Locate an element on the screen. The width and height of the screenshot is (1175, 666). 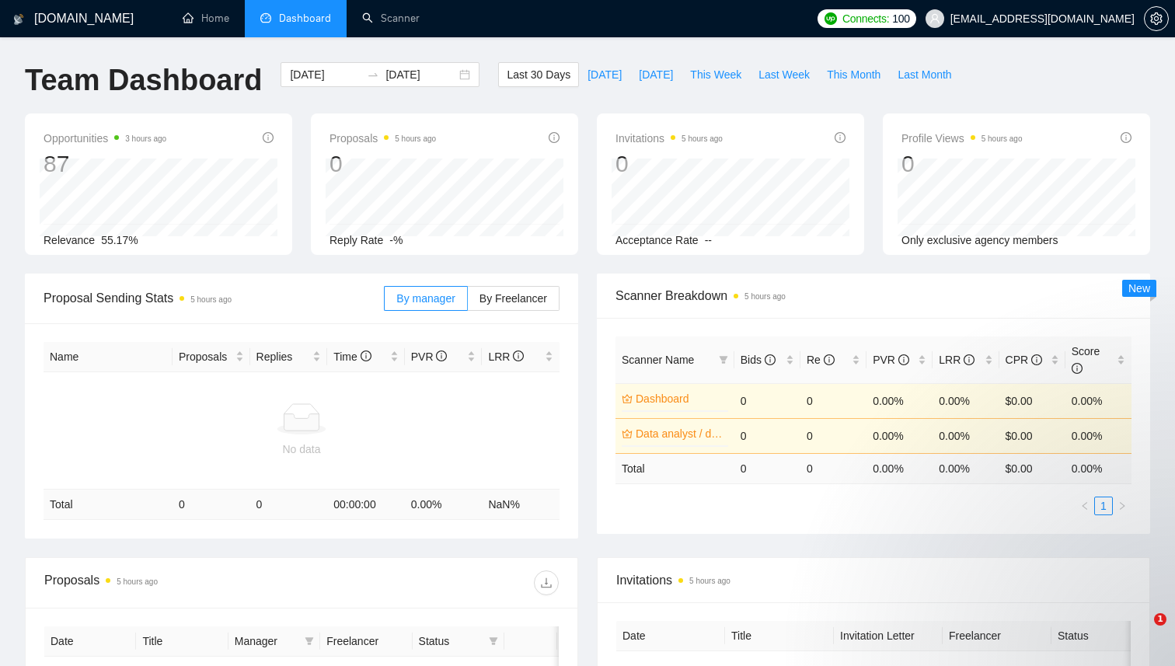
img: logo is located at coordinates (19, 19).